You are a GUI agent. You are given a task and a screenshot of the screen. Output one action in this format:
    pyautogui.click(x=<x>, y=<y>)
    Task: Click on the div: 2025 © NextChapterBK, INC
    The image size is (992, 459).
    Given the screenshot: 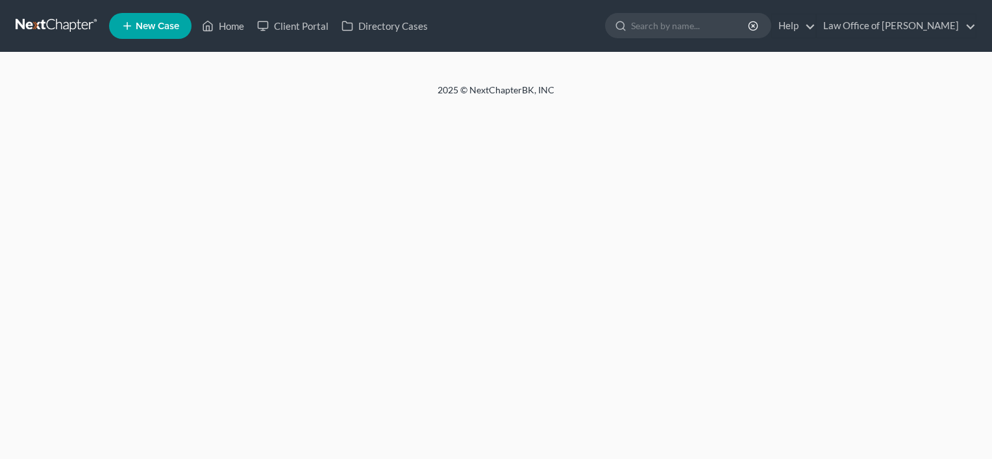 What is the action you would take?
    pyautogui.click(x=496, y=95)
    